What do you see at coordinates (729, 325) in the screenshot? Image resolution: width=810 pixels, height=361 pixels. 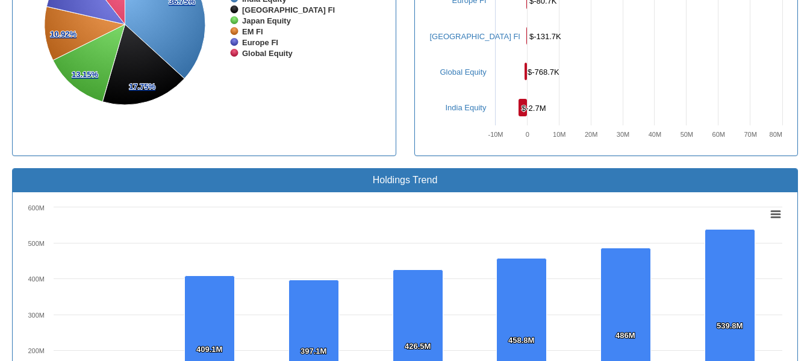 I see `tspan: 539.8M` at bounding box center [729, 325].